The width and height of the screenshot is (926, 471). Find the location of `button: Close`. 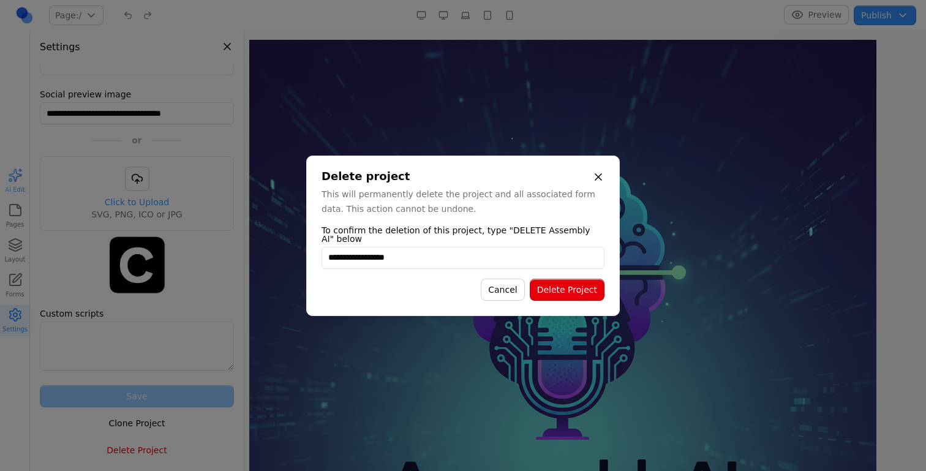

button: Close is located at coordinates (599, 177).